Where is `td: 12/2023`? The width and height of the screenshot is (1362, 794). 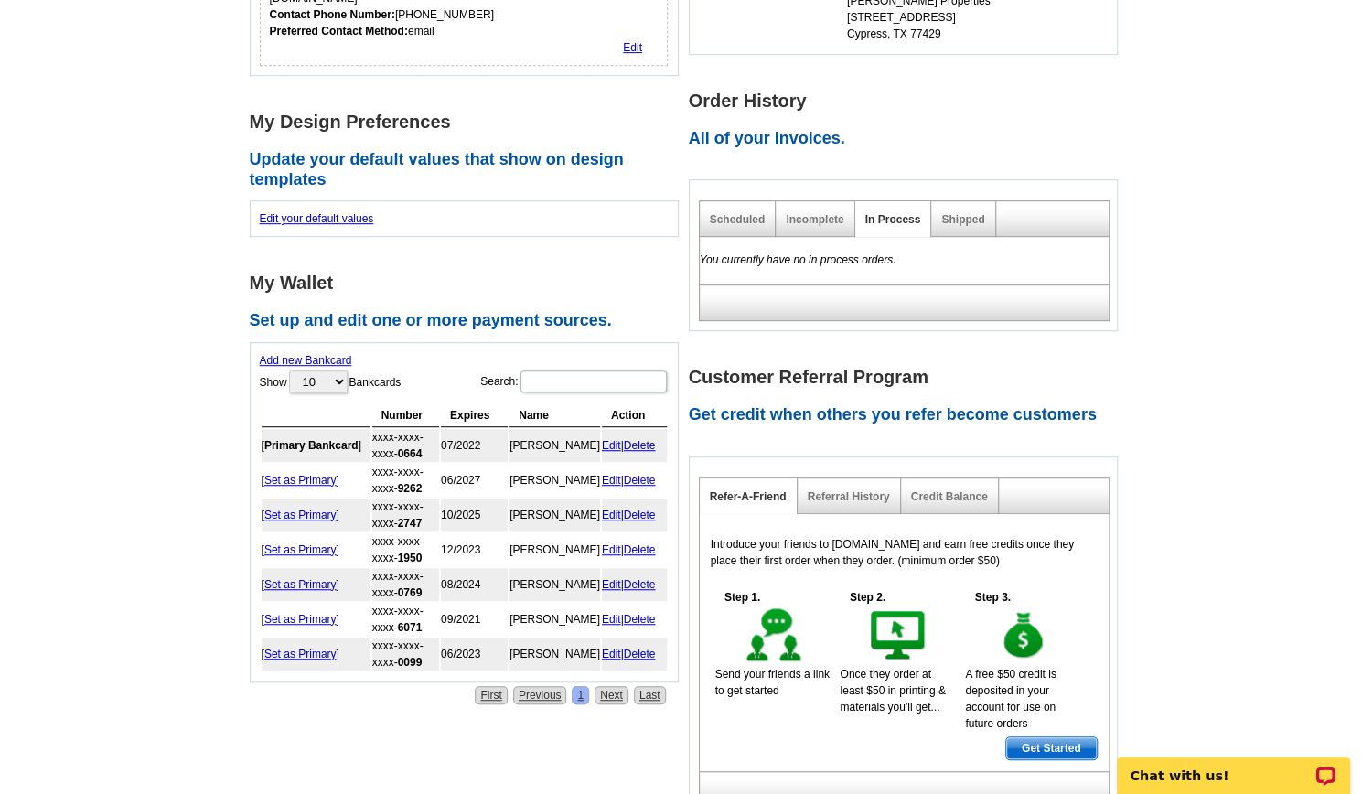 td: 12/2023 is located at coordinates (474, 550).